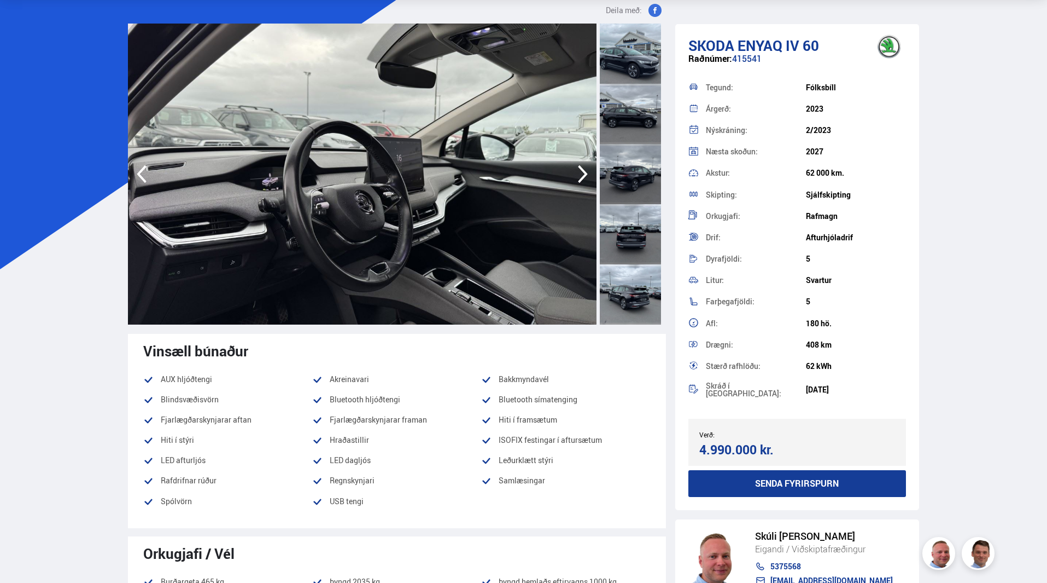 This screenshot has width=1047, height=583. I want to click on span: Skoda, so click(712, 45).